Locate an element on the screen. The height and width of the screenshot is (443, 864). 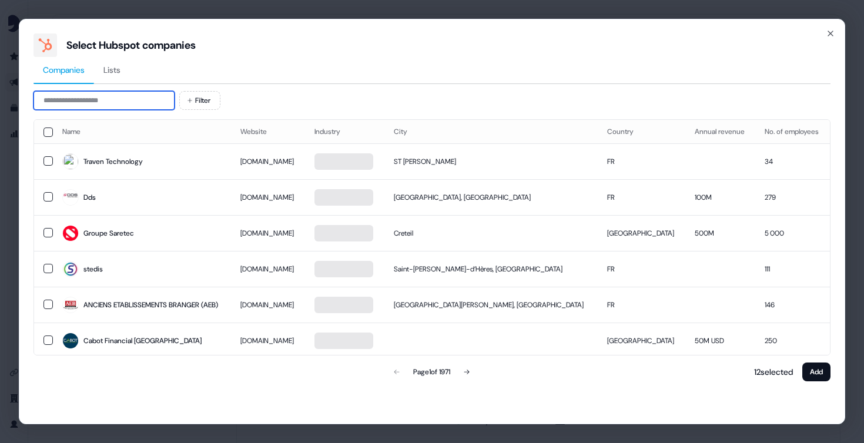
div: Dds is located at coordinates (89, 198).